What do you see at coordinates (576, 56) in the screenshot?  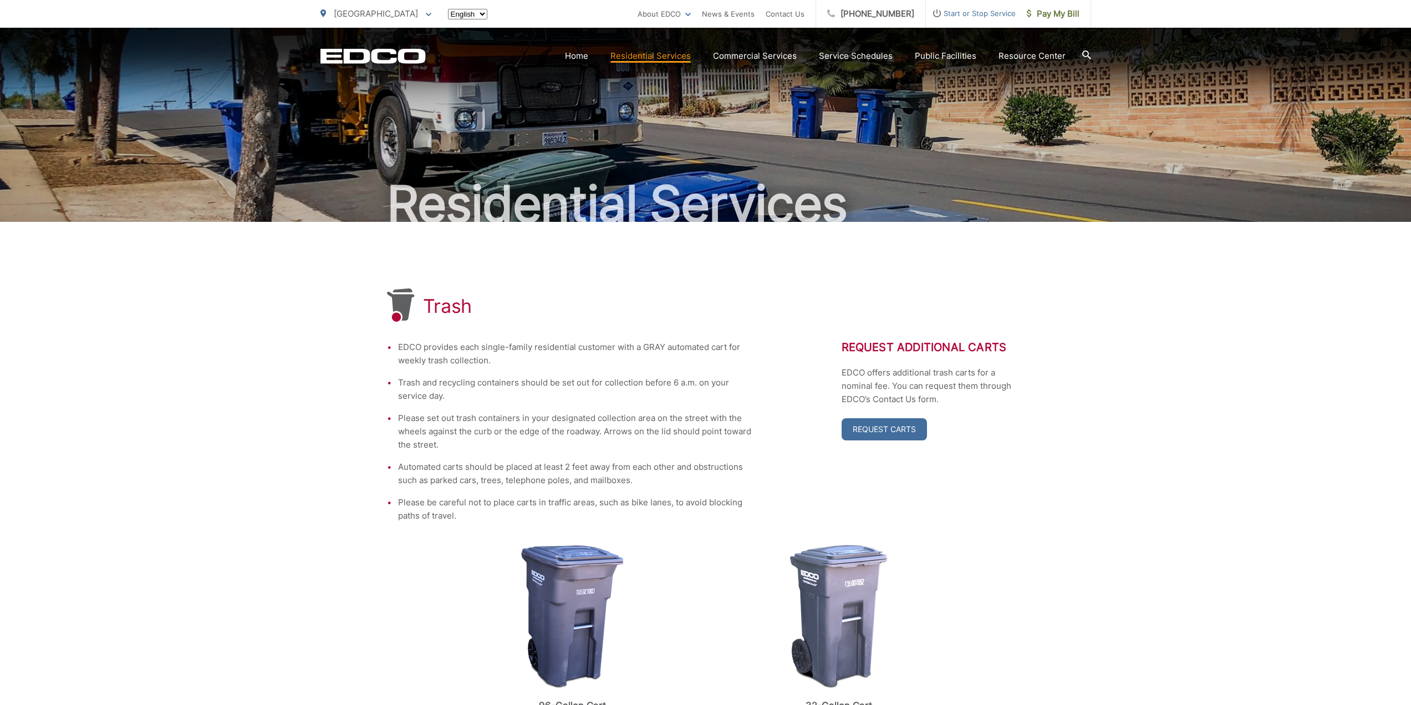 I see `a: Home` at bounding box center [576, 56].